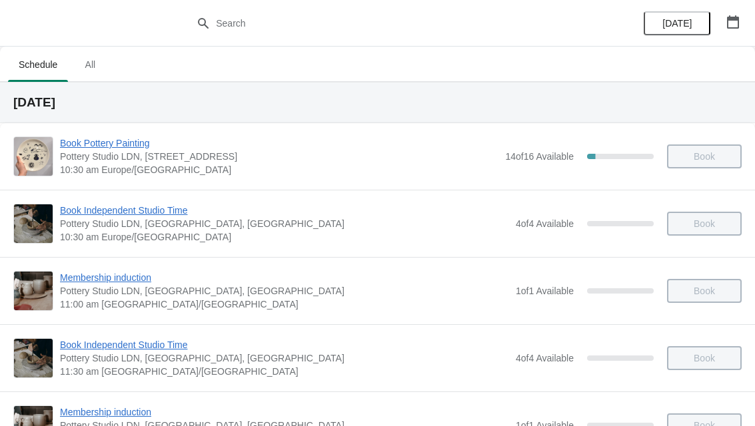  Describe the element at coordinates (390, 23) in the screenshot. I see `input: Search` at that location.